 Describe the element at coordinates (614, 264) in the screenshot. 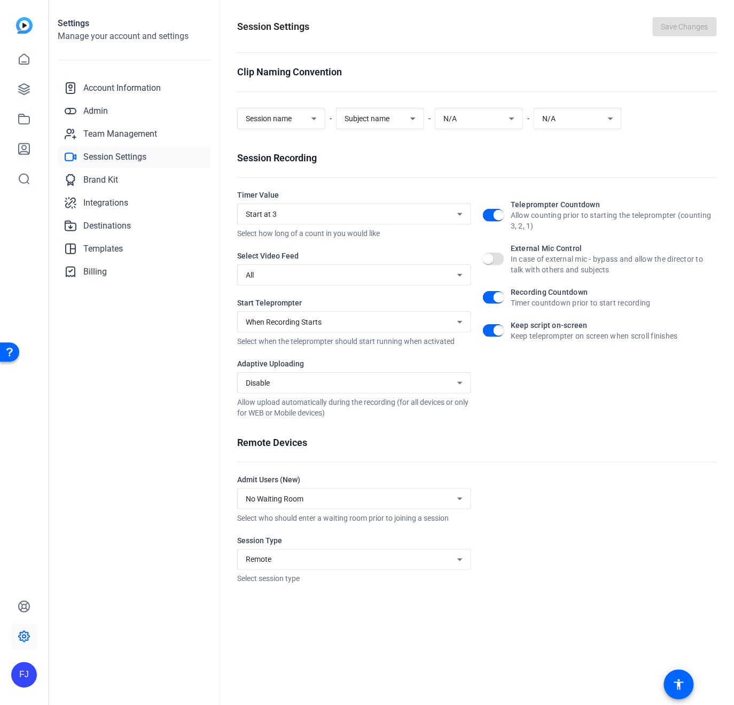

I see `div: In case of external mic - bypass and allow the director to talk with others and subjects` at that location.